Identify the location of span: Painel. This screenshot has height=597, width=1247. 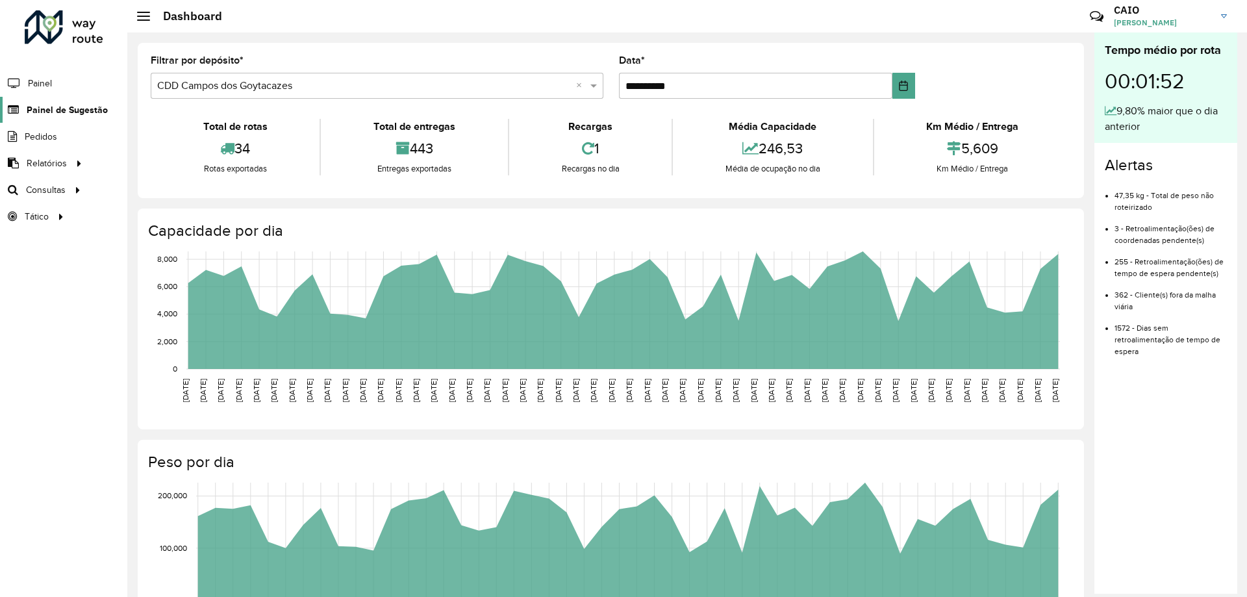
(40, 83).